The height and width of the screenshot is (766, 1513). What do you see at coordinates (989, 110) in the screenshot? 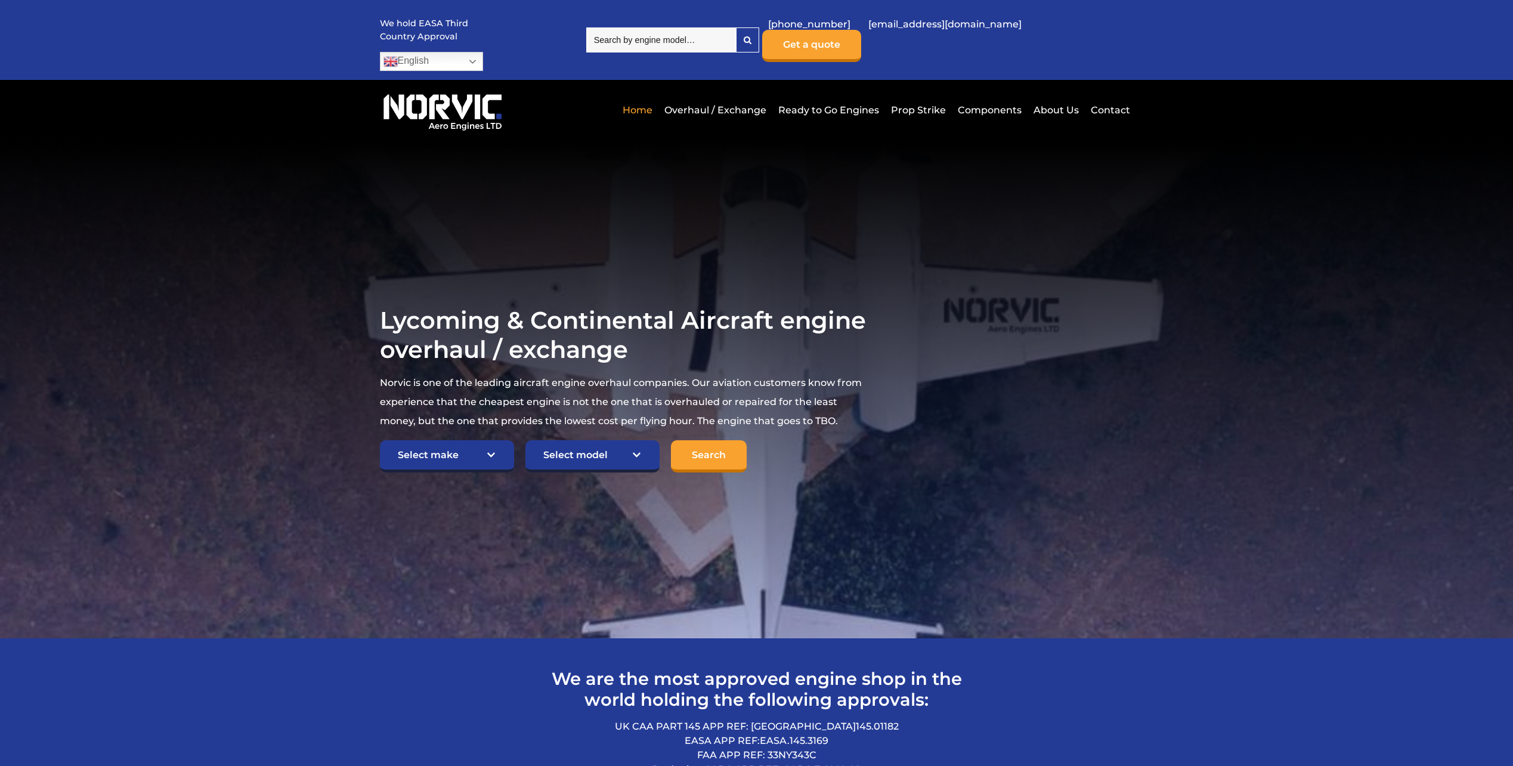
I see `a: Components` at bounding box center [989, 110].